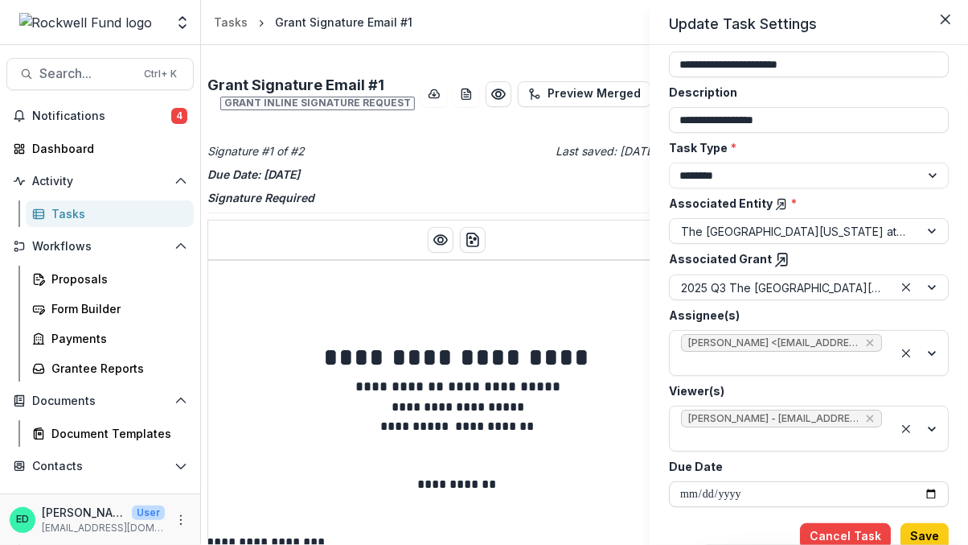 This screenshot has height=545, width=968. I want to click on label: Description, so click(804, 92).